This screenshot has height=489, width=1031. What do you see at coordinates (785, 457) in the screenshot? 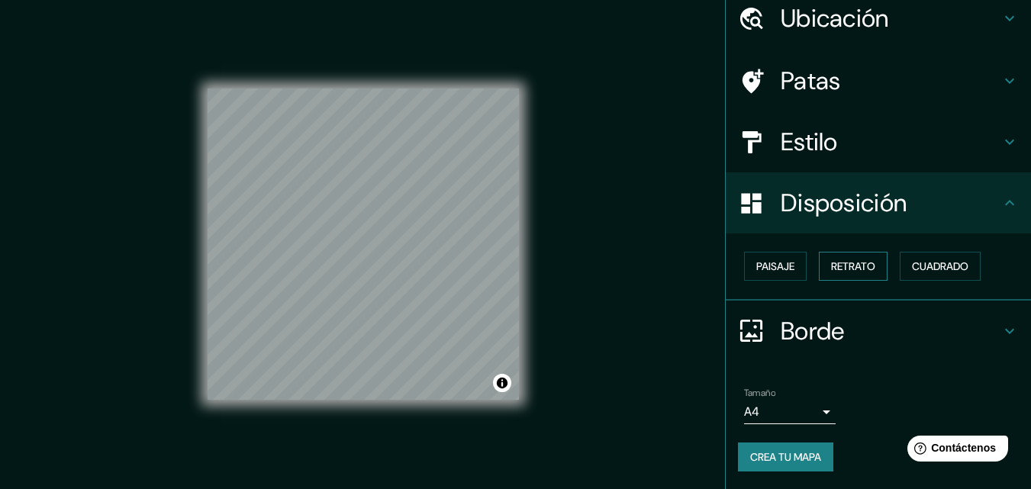
I see `button: Crea tu mapa` at bounding box center [785, 457].